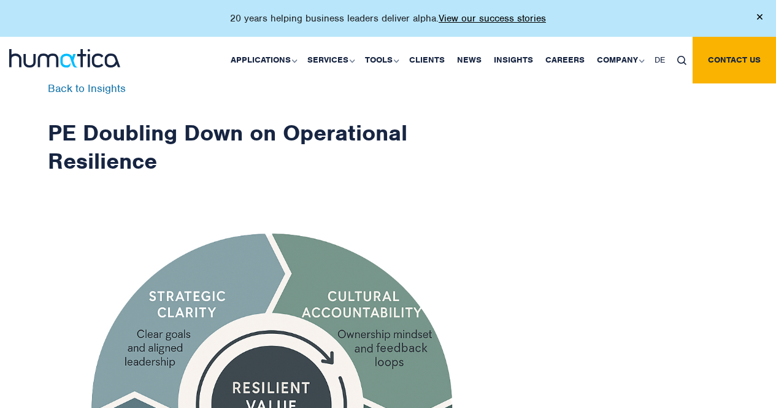  What do you see at coordinates (381, 60) in the screenshot?
I see `a: Tools` at bounding box center [381, 60].